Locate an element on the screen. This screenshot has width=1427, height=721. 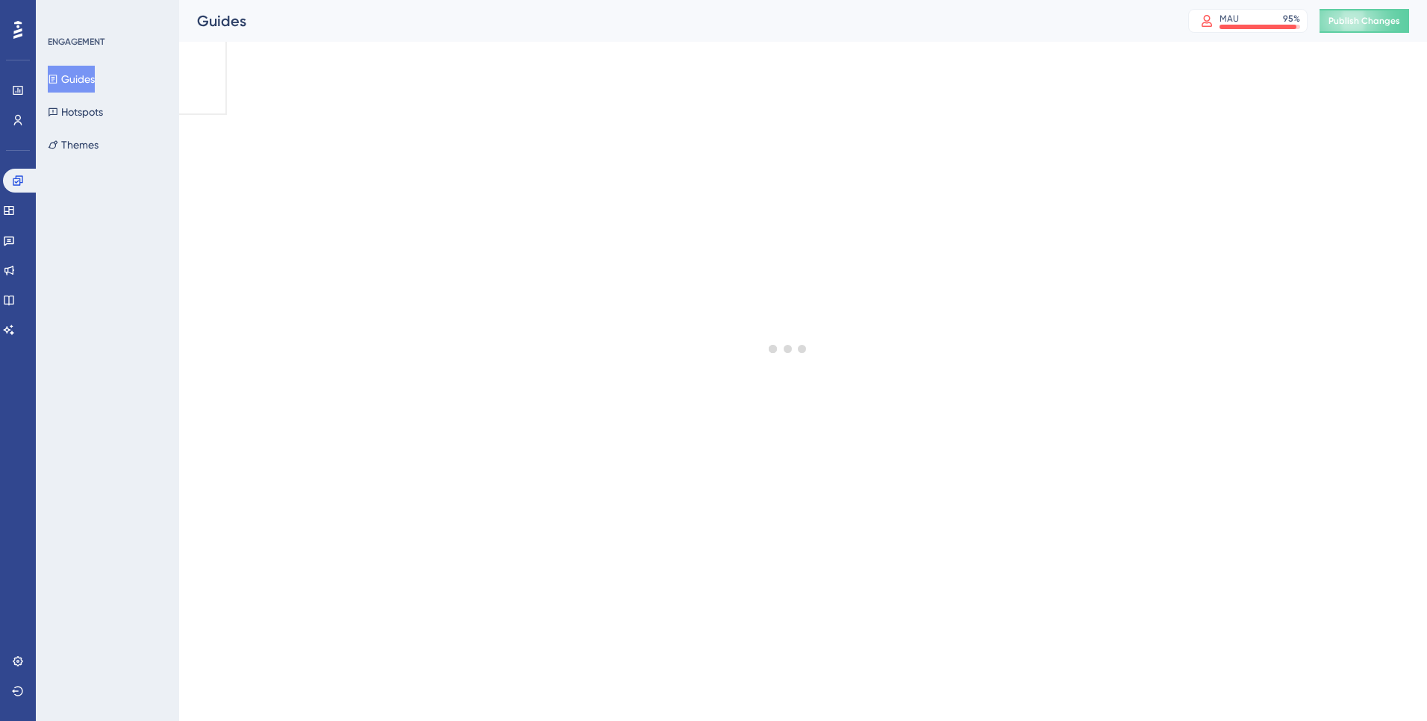
button: Guides is located at coordinates (71, 79).